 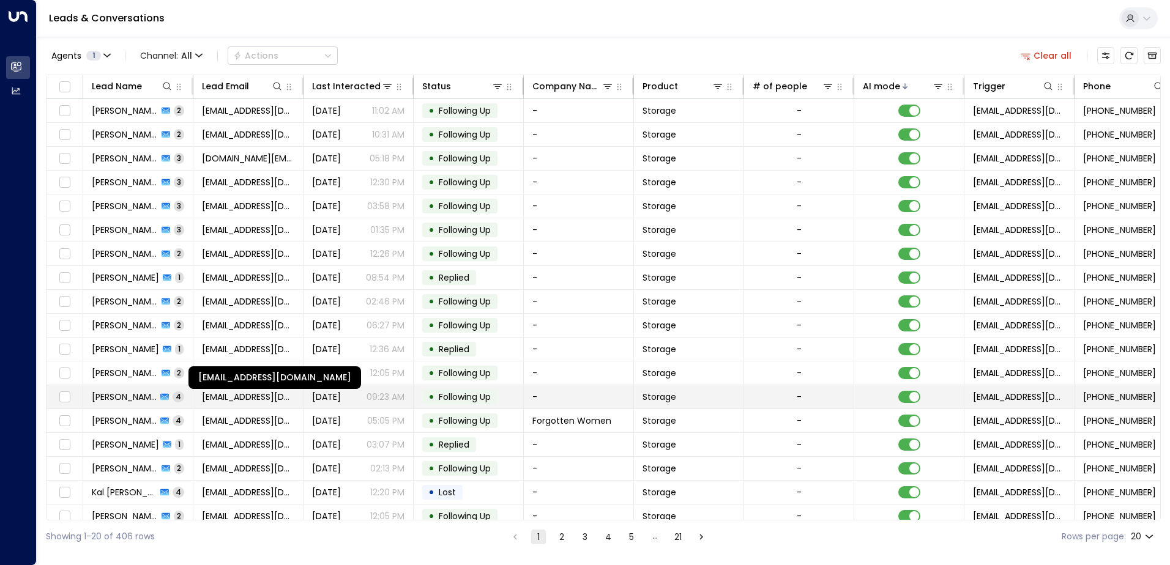 What do you see at coordinates (1106, 56) in the screenshot?
I see `button: Customize` at bounding box center [1106, 56].